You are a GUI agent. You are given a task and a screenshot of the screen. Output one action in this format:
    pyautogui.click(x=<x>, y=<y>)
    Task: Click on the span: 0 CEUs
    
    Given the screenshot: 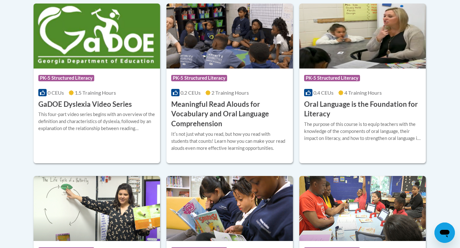 What is the action you would take?
    pyautogui.click(x=56, y=93)
    